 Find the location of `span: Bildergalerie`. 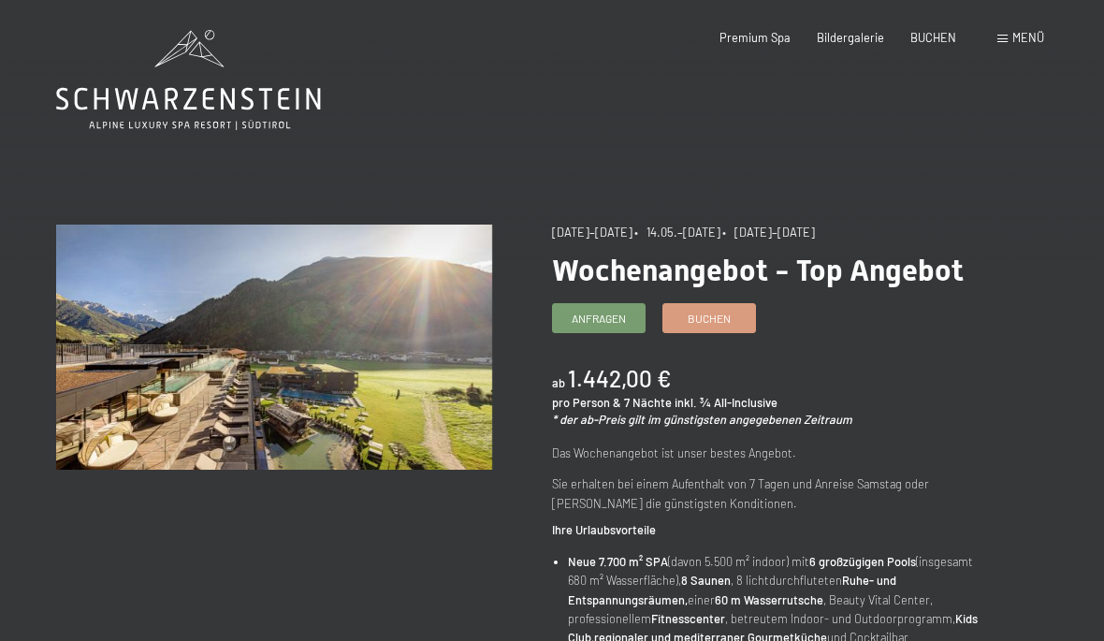

span: Bildergalerie is located at coordinates (851, 37).